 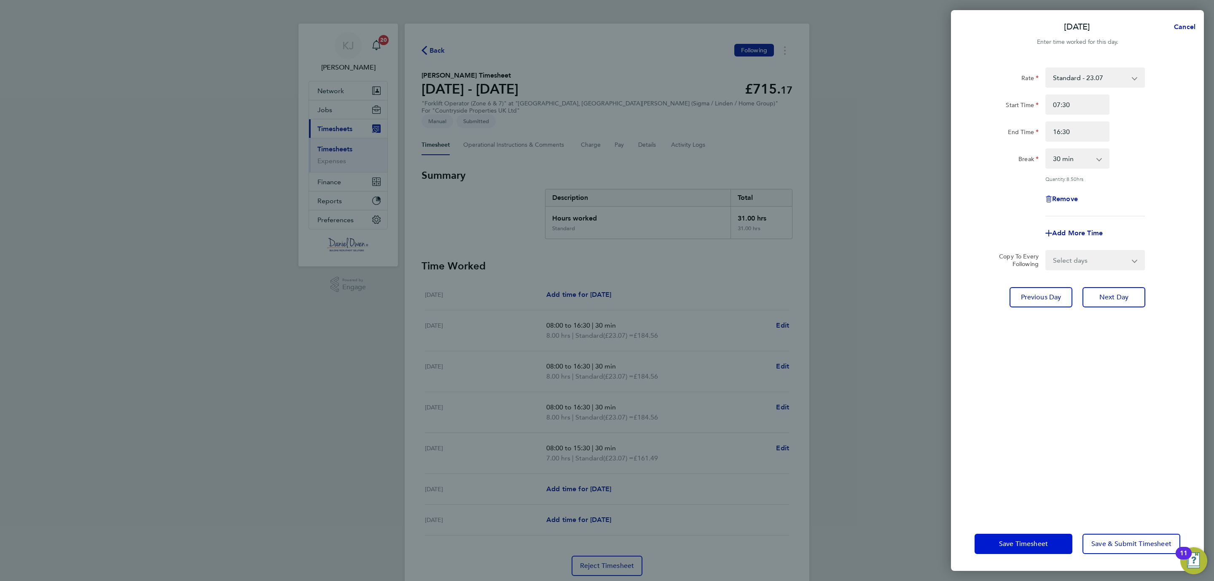 I want to click on label: End Time, so click(x=1023, y=133).